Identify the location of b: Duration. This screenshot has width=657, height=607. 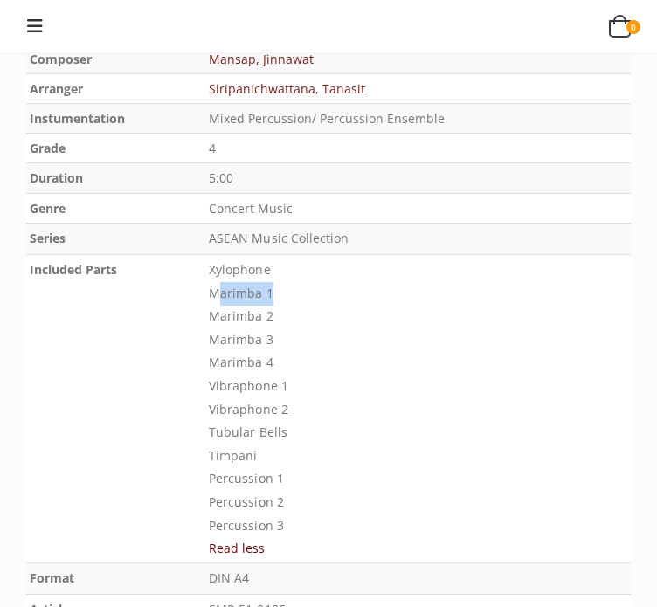
(56, 177).